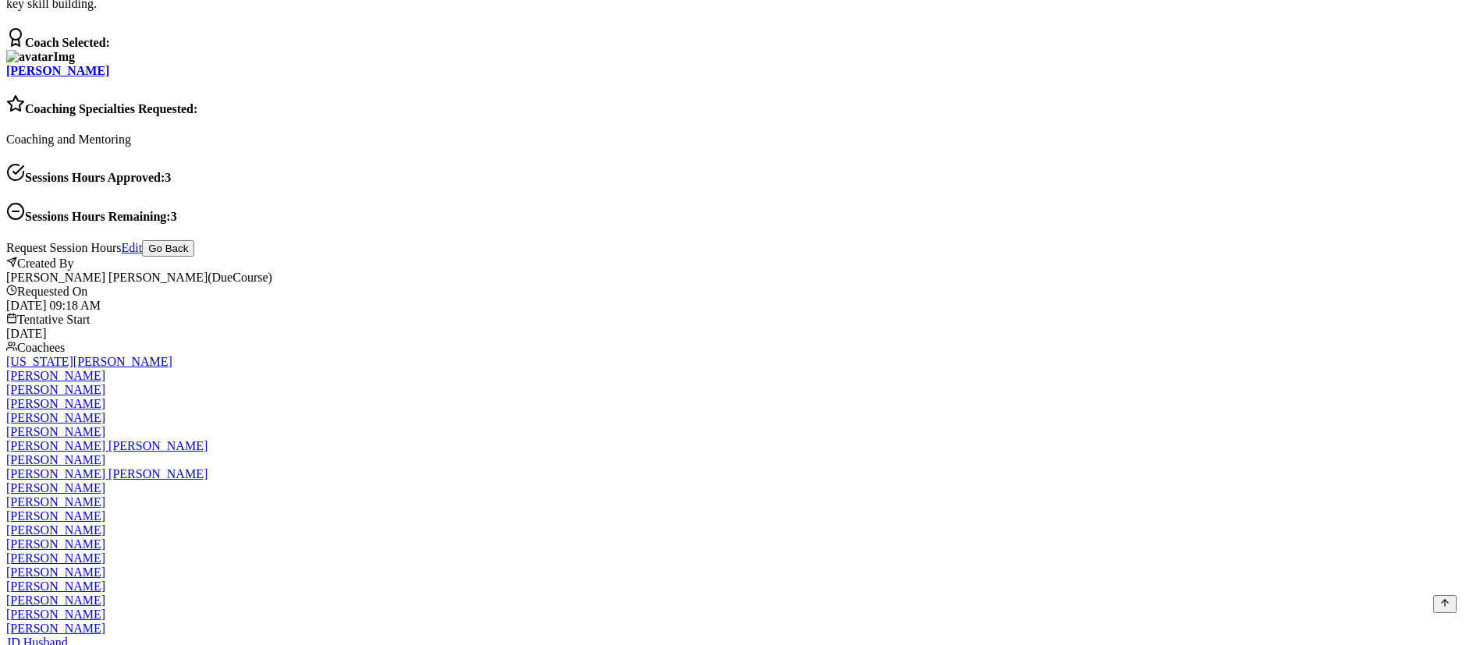  Describe the element at coordinates (54, 319) in the screenshot. I see `span: Tentative Start` at that location.